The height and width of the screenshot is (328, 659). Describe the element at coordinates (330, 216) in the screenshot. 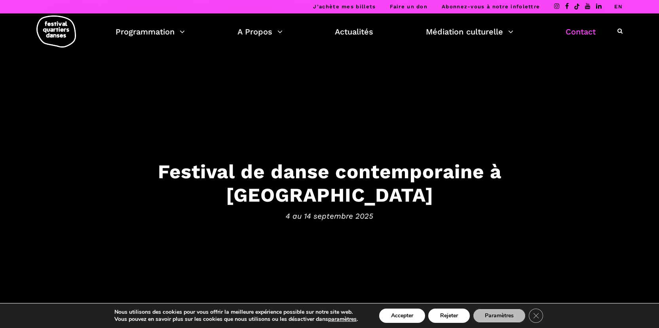

I see `span: 4 au 14 septembre 2025` at that location.